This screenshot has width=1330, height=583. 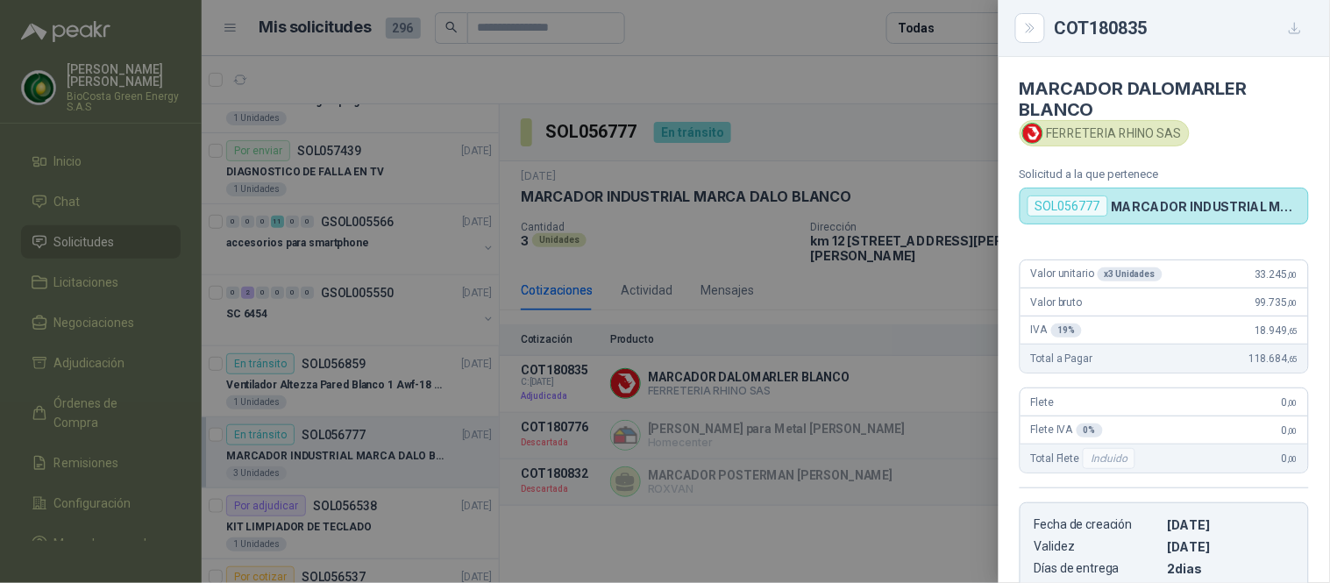 I want to click on p: Días de entrega, so click(x=1098, y=568).